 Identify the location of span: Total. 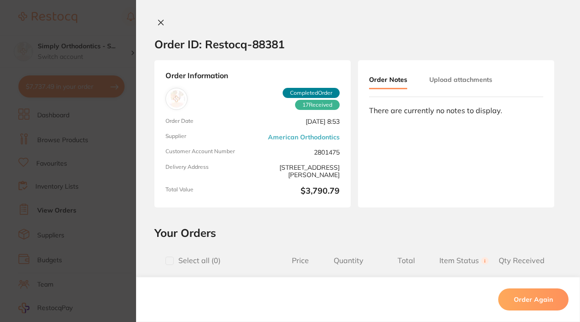
(406, 260).